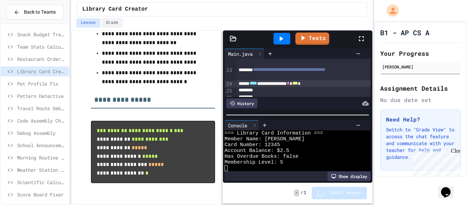 The height and width of the screenshot is (205, 467). I want to click on div: History, so click(242, 103).